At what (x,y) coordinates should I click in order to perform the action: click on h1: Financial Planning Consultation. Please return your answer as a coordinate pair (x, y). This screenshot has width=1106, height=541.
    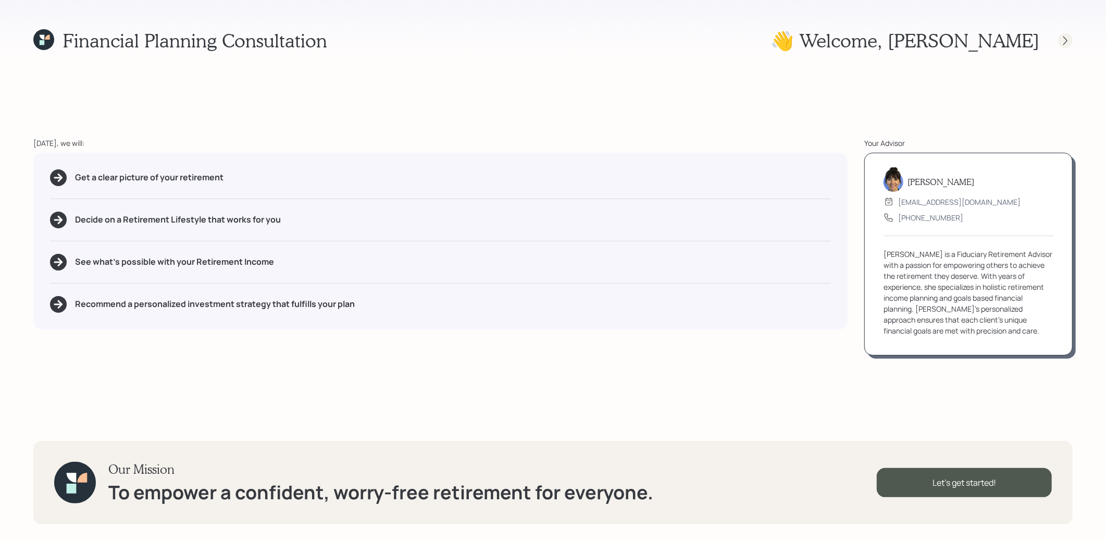
    Looking at the image, I should click on (195, 40).